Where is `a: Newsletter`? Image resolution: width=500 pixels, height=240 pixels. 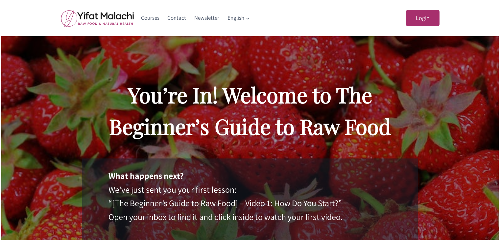
a: Newsletter is located at coordinates (207, 18).